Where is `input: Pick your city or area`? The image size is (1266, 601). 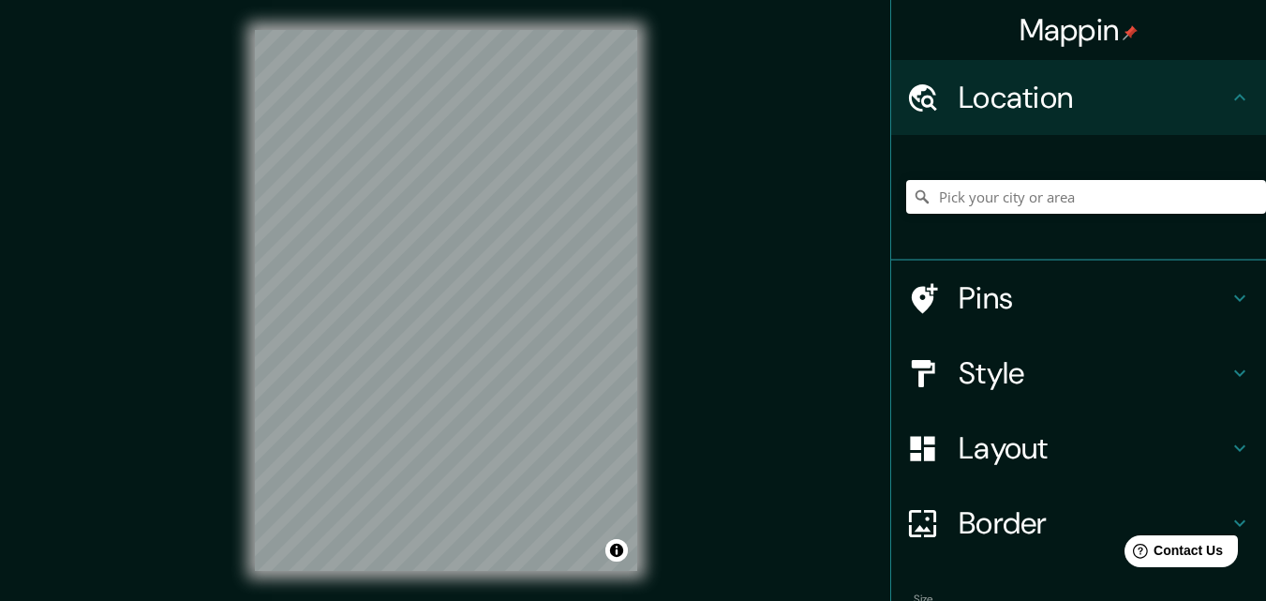
input: Pick your city or area is located at coordinates (1086, 197).